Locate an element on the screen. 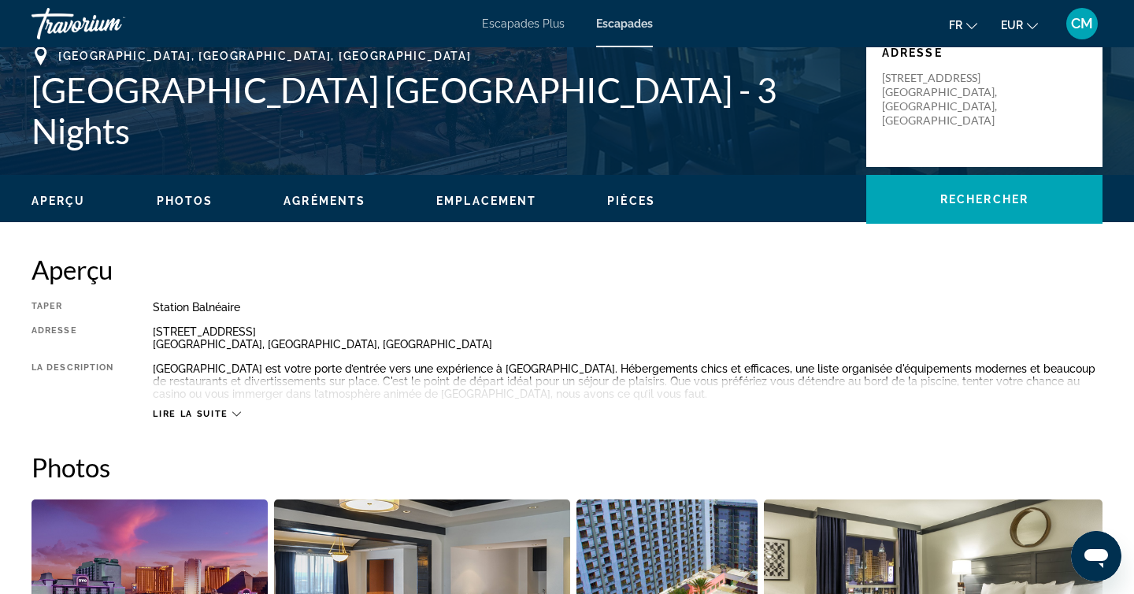 This screenshot has height=594, width=1134. p: Adresse is located at coordinates (985, 53).